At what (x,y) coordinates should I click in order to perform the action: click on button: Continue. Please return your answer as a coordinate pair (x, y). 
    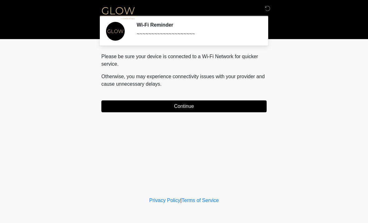
    Looking at the image, I should click on (184, 106).